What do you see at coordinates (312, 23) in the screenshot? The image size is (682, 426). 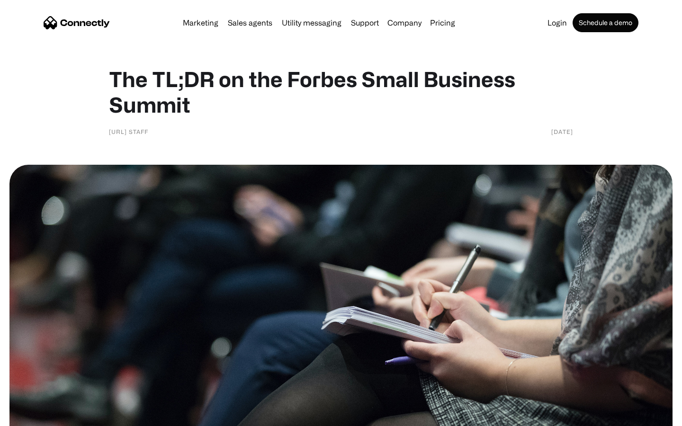 I see `a: Utility messaging` at bounding box center [312, 23].